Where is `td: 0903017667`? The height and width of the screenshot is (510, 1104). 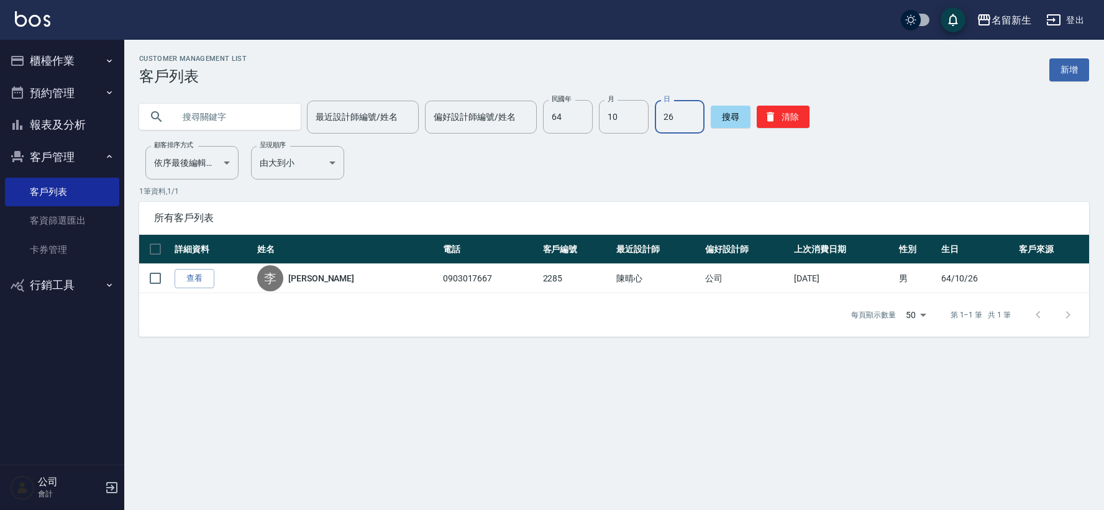
td: 0903017667 is located at coordinates (490, 278).